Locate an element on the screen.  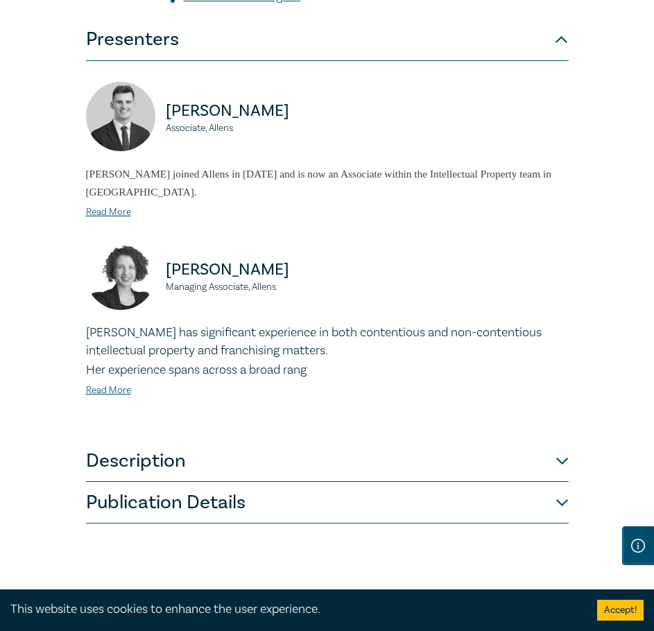
small: Associate, Allens is located at coordinates (367, 128).